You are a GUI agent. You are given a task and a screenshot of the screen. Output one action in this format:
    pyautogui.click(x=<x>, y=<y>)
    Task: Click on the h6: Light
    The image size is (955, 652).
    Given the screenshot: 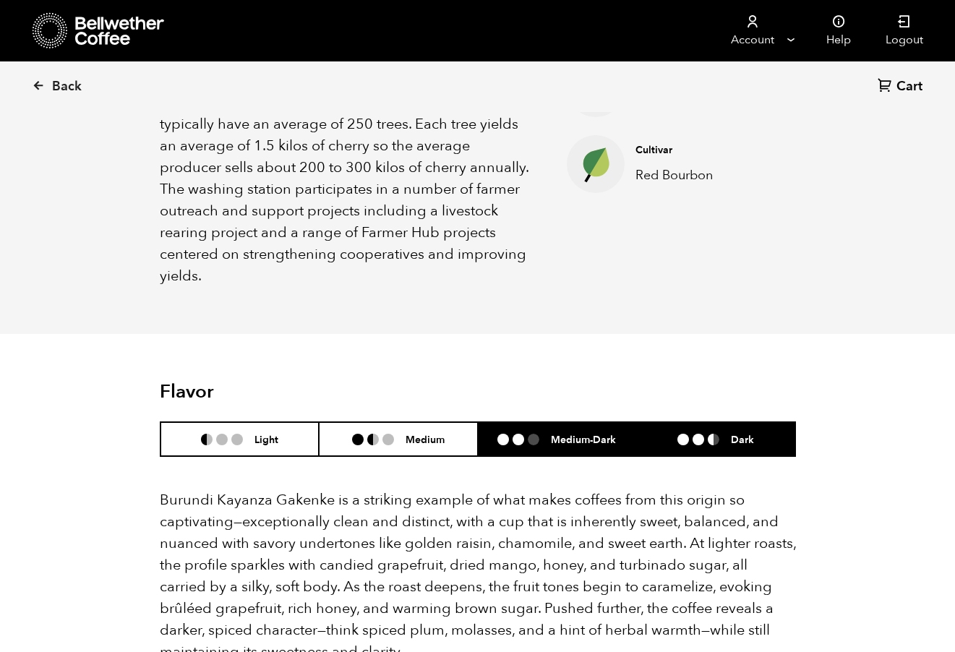 What is the action you would take?
    pyautogui.click(x=266, y=439)
    